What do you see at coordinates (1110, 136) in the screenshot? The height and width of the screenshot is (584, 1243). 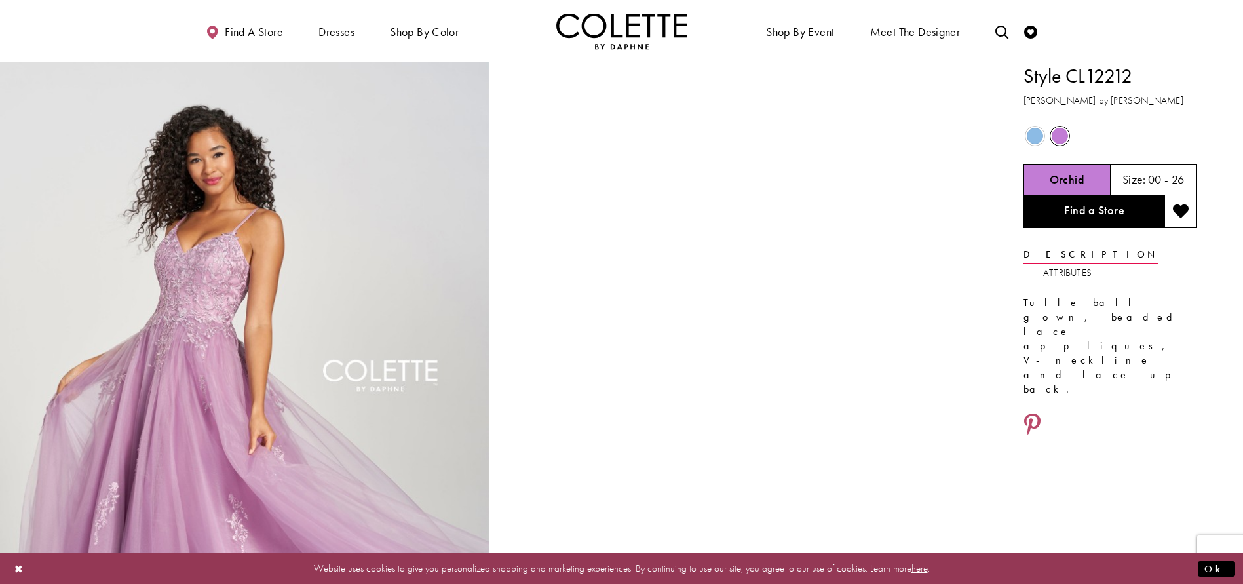 I see `div: Product color controls state depends on size chosen` at bounding box center [1110, 136].